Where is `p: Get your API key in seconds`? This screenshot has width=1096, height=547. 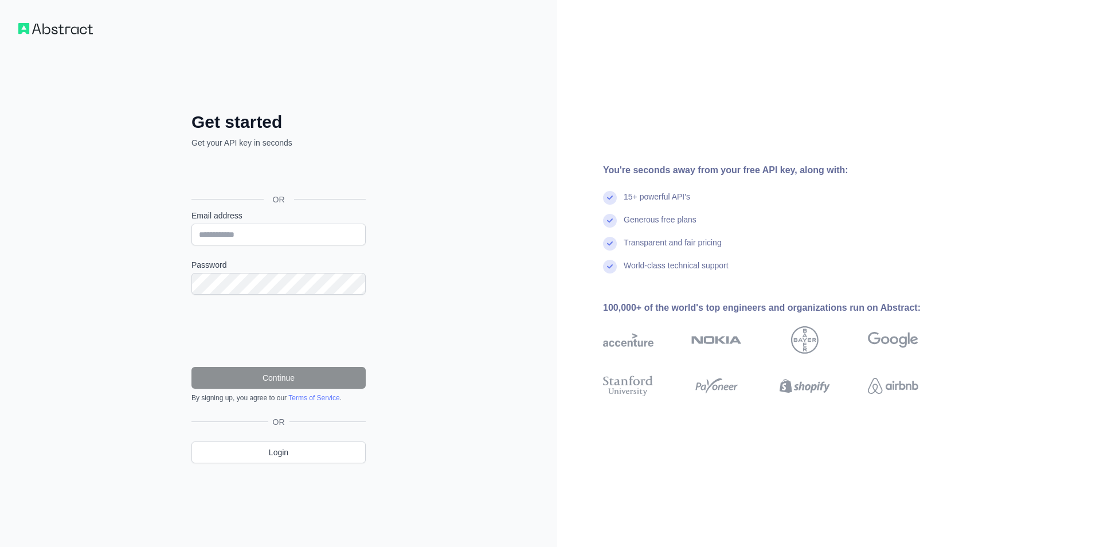 p: Get your API key in seconds is located at coordinates (279, 143).